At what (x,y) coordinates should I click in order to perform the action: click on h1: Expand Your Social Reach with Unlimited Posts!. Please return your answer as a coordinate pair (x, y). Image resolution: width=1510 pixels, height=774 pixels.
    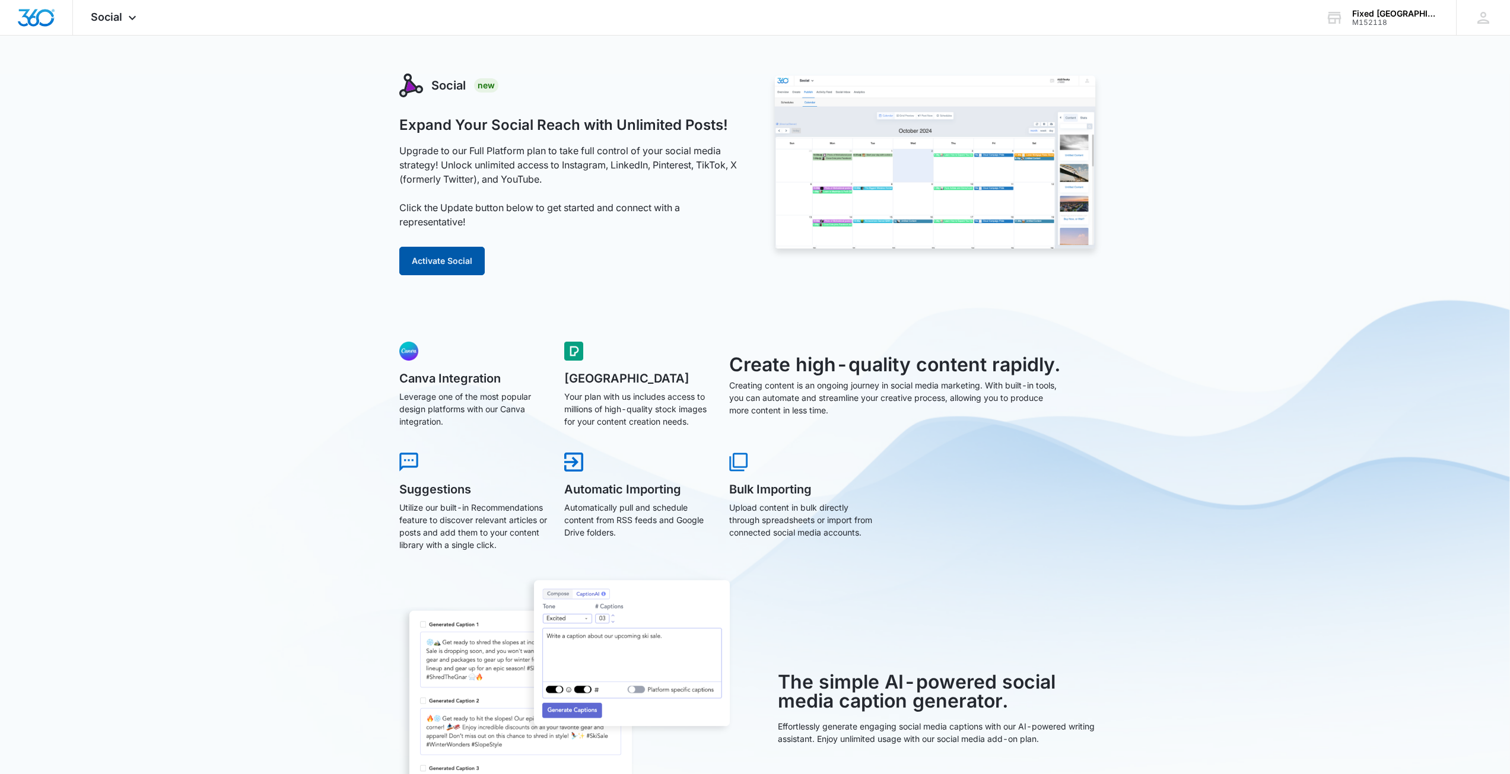
    Looking at the image, I should click on (563, 125).